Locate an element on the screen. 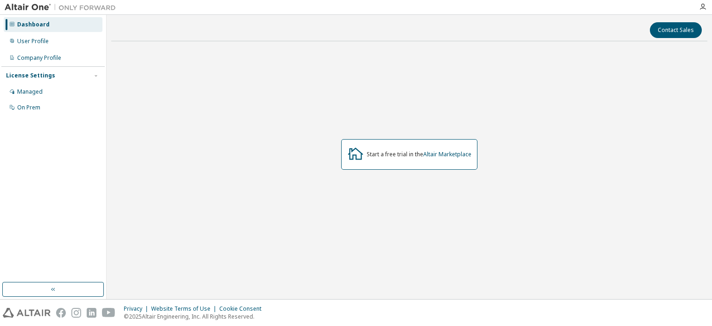 The height and width of the screenshot is (326, 712). div: Cookie Consent is located at coordinates (243, 309).